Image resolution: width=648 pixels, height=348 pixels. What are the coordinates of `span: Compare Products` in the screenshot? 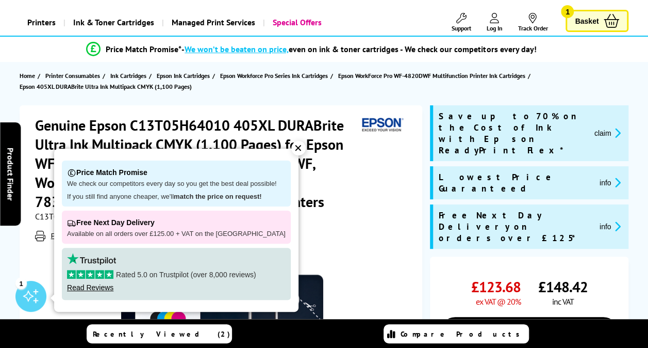 It's located at (463, 334).